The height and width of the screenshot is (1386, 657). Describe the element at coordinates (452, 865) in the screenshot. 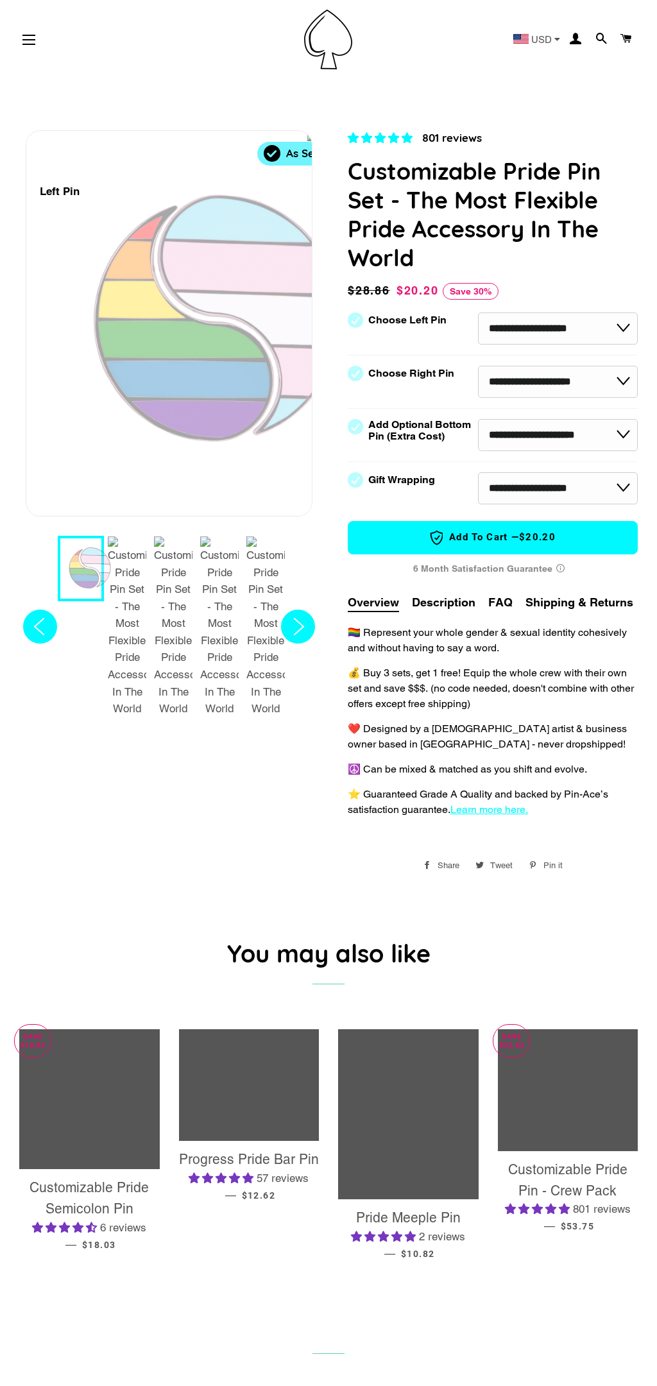

I see `span: Share` at that location.